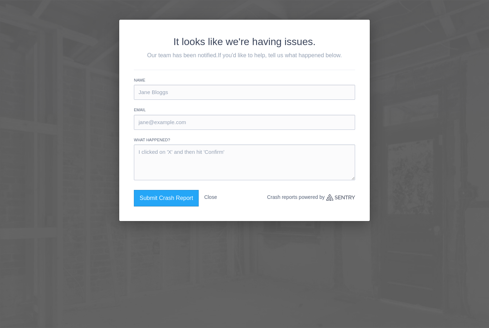 Image resolution: width=489 pixels, height=328 pixels. Describe the element at coordinates (245, 56) in the screenshot. I see `p: Our team has been notified.` at that location.